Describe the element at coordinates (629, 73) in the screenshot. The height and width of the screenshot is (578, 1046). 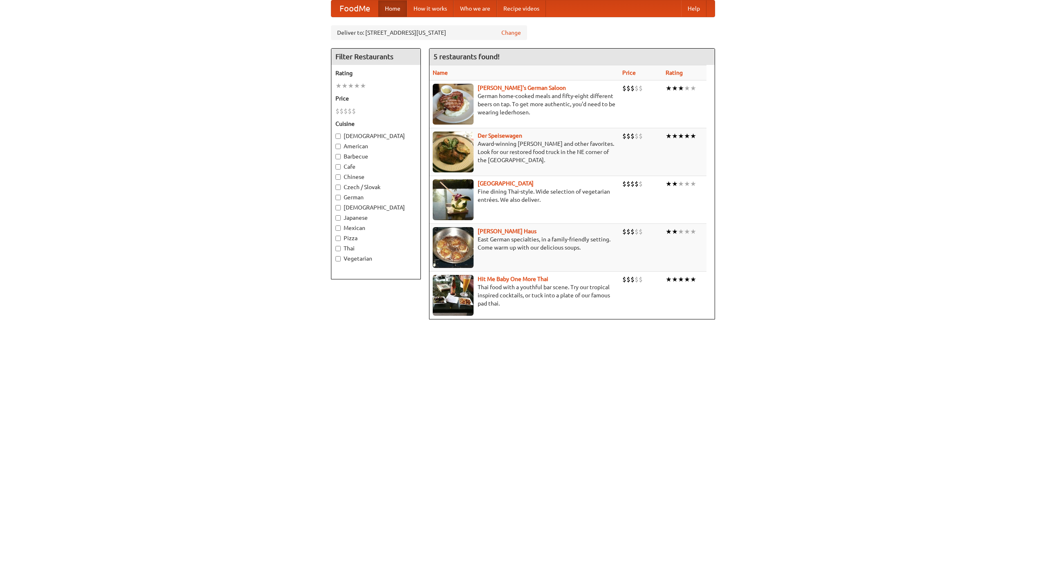
I see `a: Price` at that location.